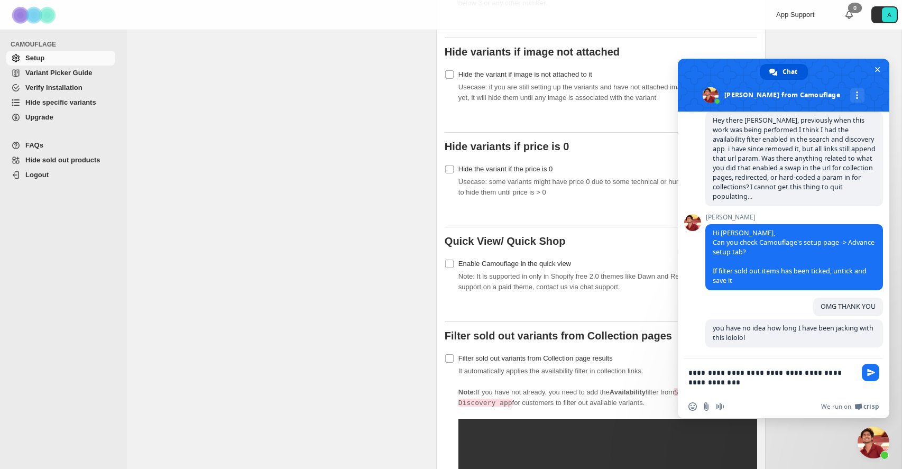  Describe the element at coordinates (61, 175) in the screenshot. I see `a: Logout` at that location.